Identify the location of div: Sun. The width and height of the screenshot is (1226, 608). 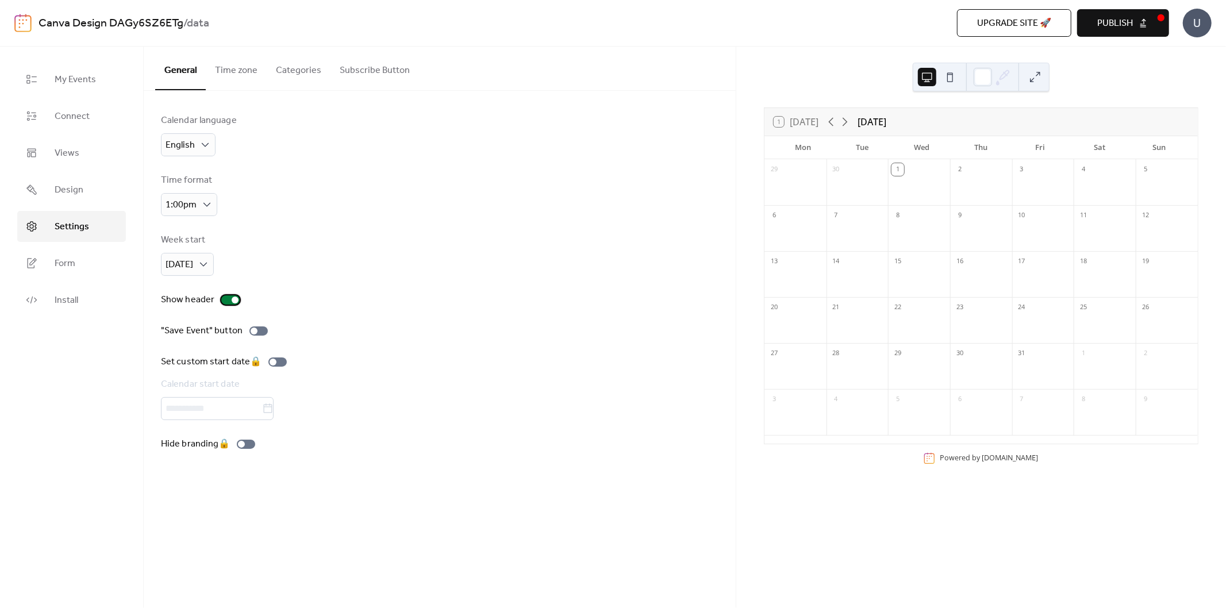
(1159, 148).